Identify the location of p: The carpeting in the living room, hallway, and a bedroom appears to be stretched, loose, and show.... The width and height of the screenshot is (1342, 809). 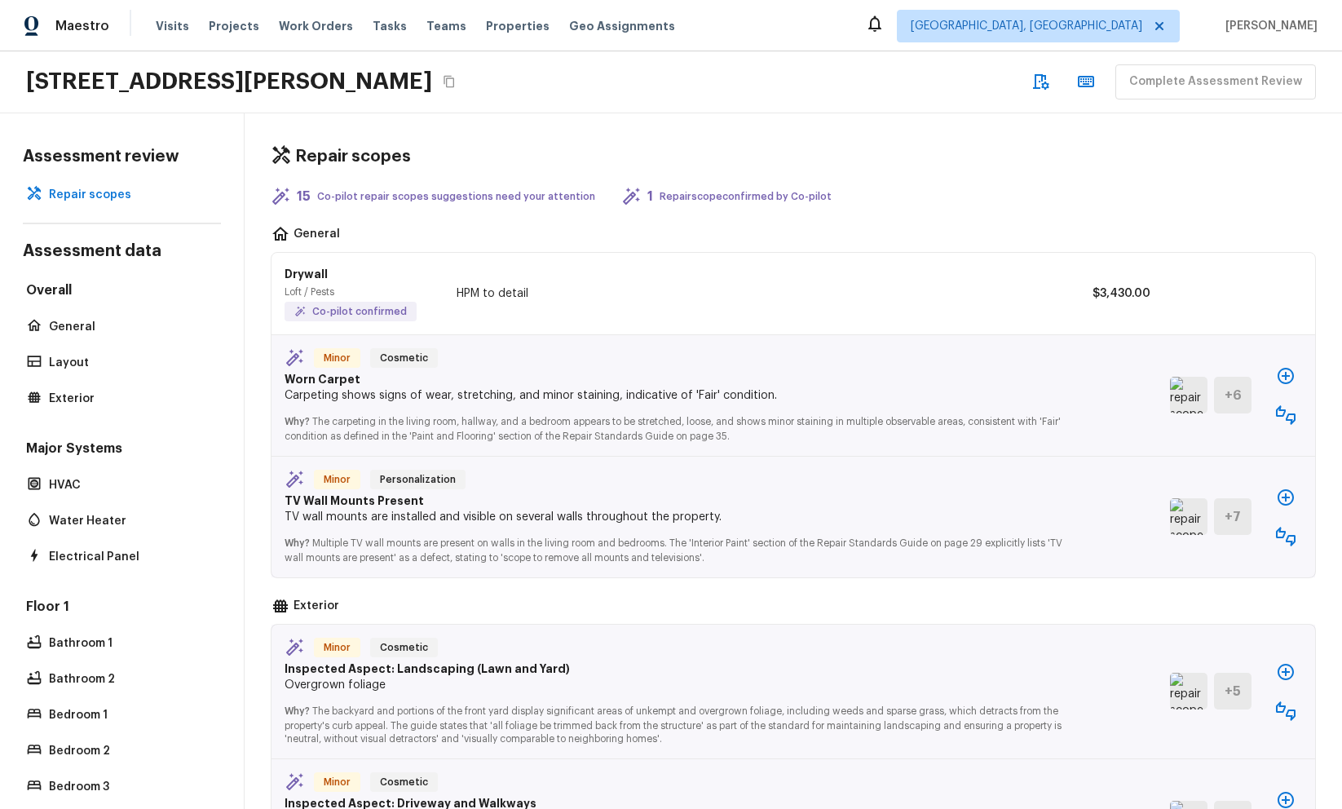
(682, 423).